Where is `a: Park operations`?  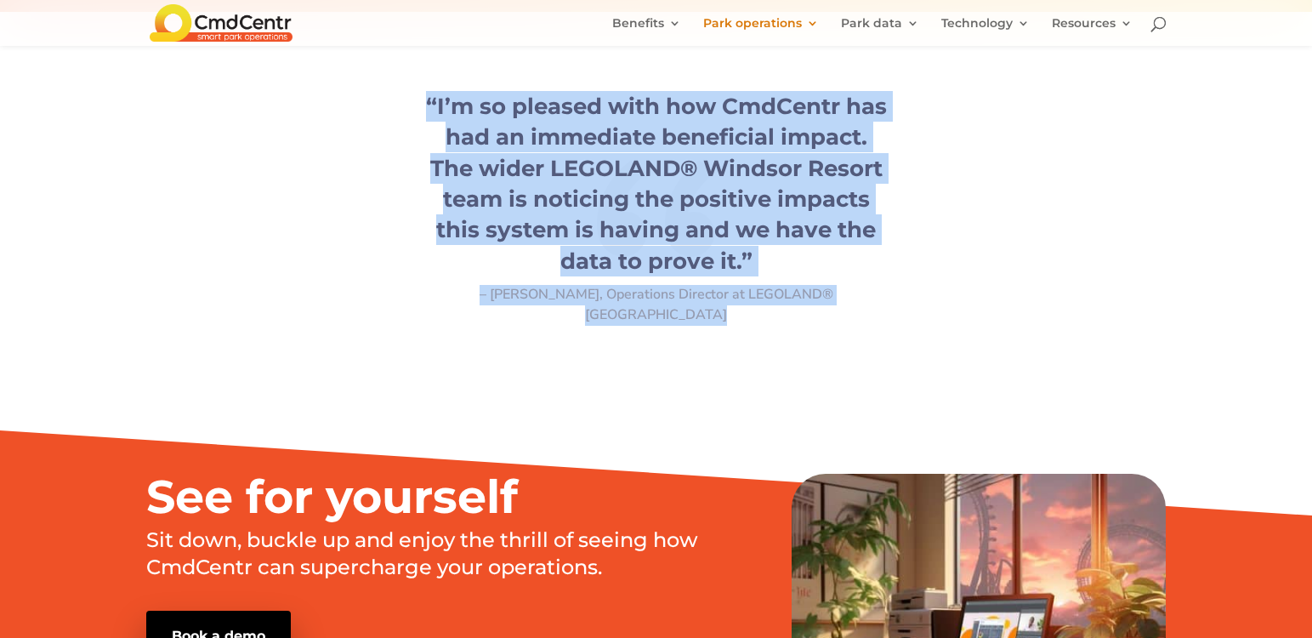
a: Park operations is located at coordinates (761, 31).